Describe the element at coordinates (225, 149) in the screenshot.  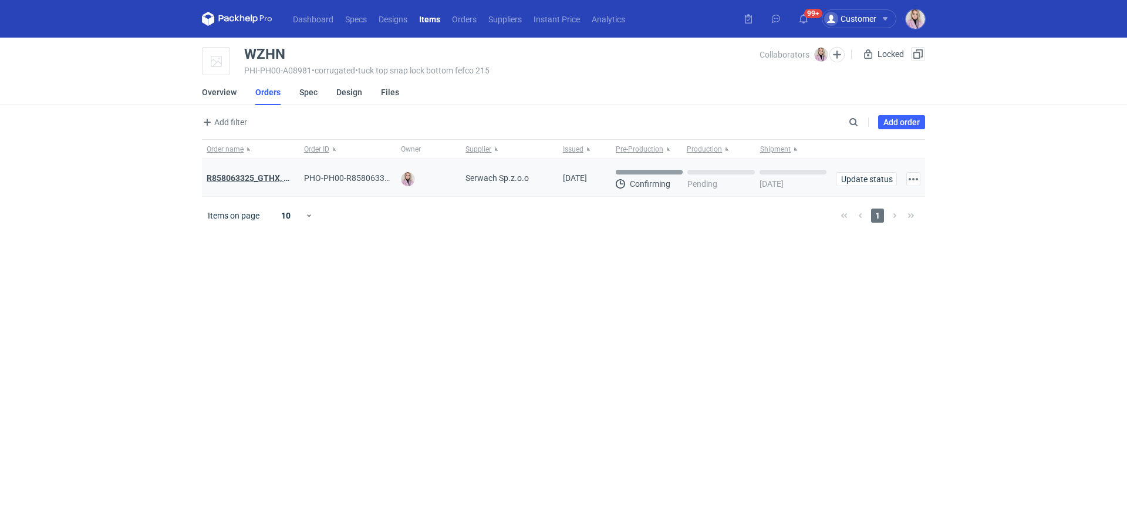
I see `span: Order name` at that location.